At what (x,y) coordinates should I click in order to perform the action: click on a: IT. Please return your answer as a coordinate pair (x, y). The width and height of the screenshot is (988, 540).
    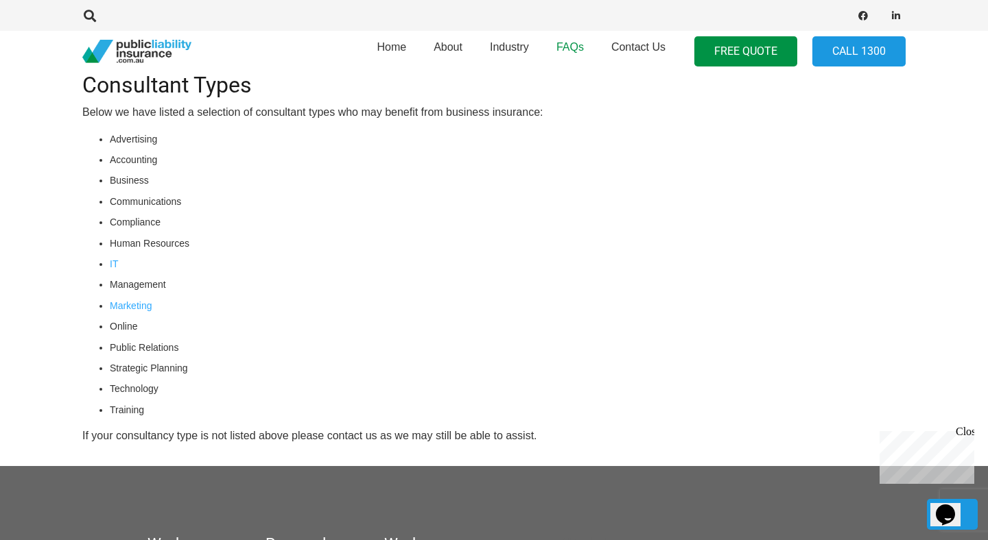
    Looking at the image, I should click on (114, 264).